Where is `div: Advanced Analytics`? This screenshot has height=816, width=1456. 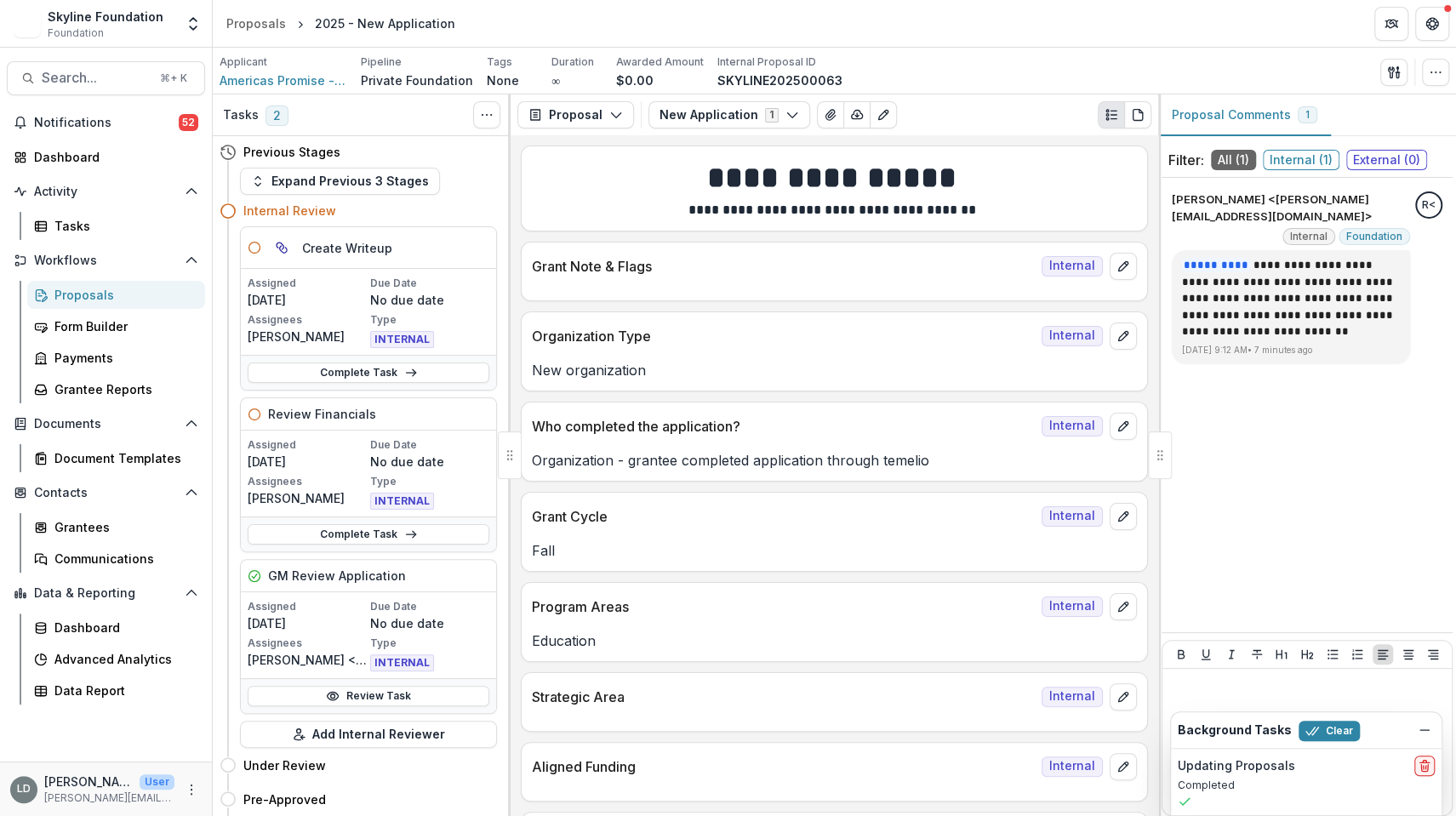
div: Advanced Analytics is located at coordinates (122, 658).